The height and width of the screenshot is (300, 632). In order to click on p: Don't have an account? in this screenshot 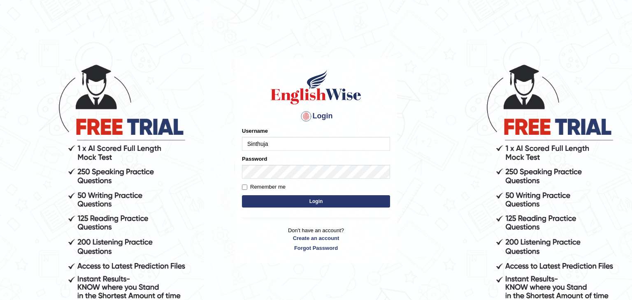, I will do `click(316, 239)`.